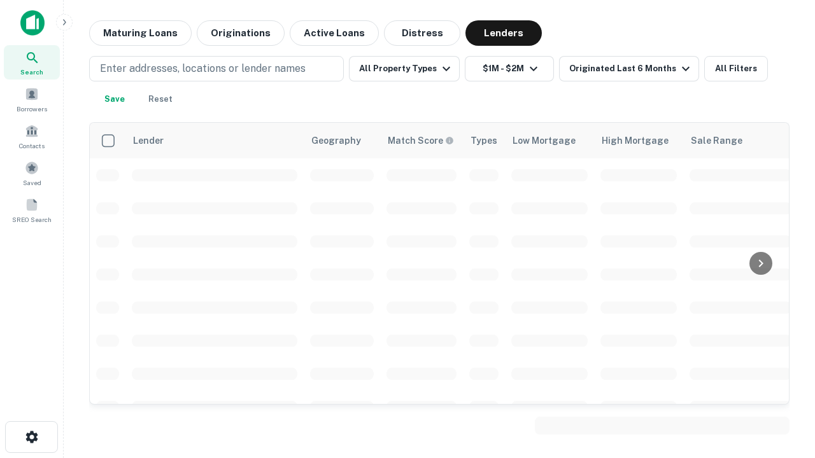 This screenshot has height=458, width=815. What do you see at coordinates (631, 69) in the screenshot?
I see `div: Originated Last 6 Months` at bounding box center [631, 69].